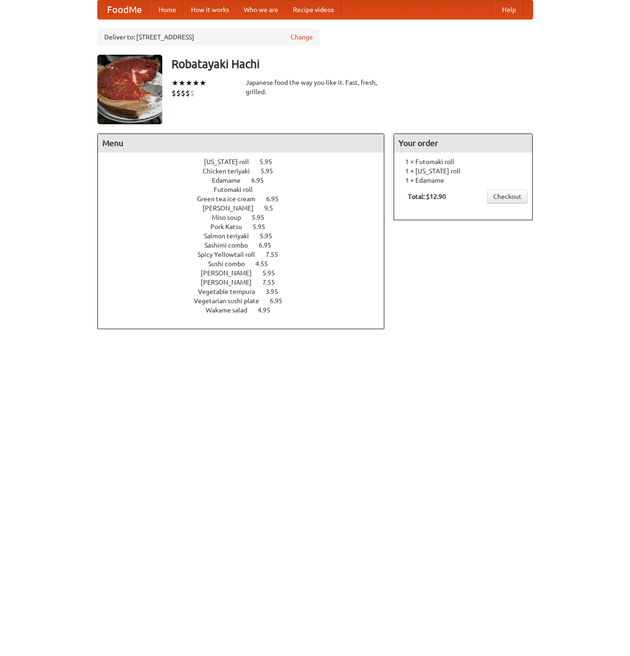 The height and width of the screenshot is (656, 630). Describe the element at coordinates (247, 310) in the screenshot. I see `a: Wakame salad 4.95` at that location.